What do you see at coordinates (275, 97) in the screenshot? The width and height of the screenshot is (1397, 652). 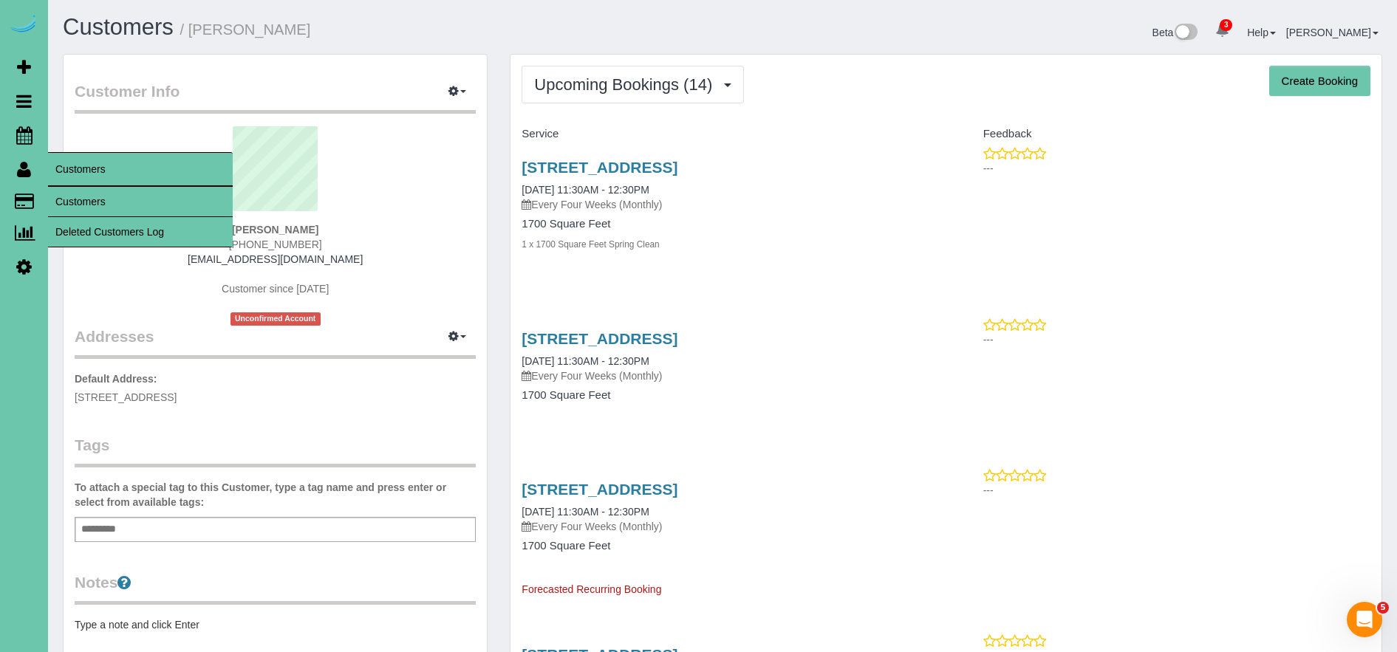 I see `legend: Customer Info` at bounding box center [275, 97].